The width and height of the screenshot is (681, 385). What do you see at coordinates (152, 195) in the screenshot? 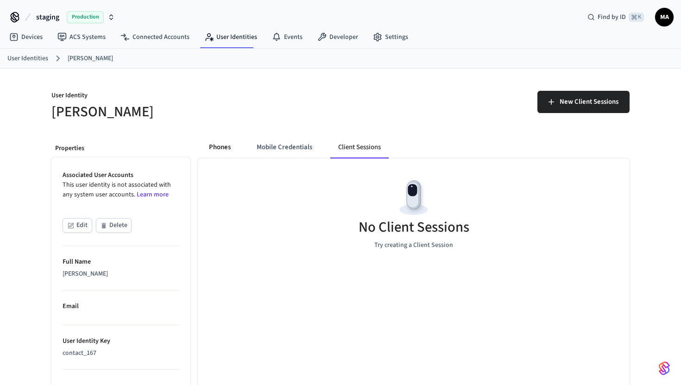
I see `a: Learn more` at bounding box center [152, 195].